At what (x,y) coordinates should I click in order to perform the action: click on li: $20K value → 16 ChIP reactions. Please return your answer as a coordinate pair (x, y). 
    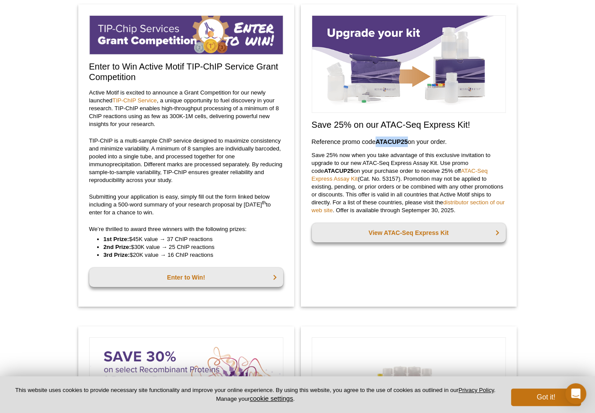
    Looking at the image, I should click on (189, 255).